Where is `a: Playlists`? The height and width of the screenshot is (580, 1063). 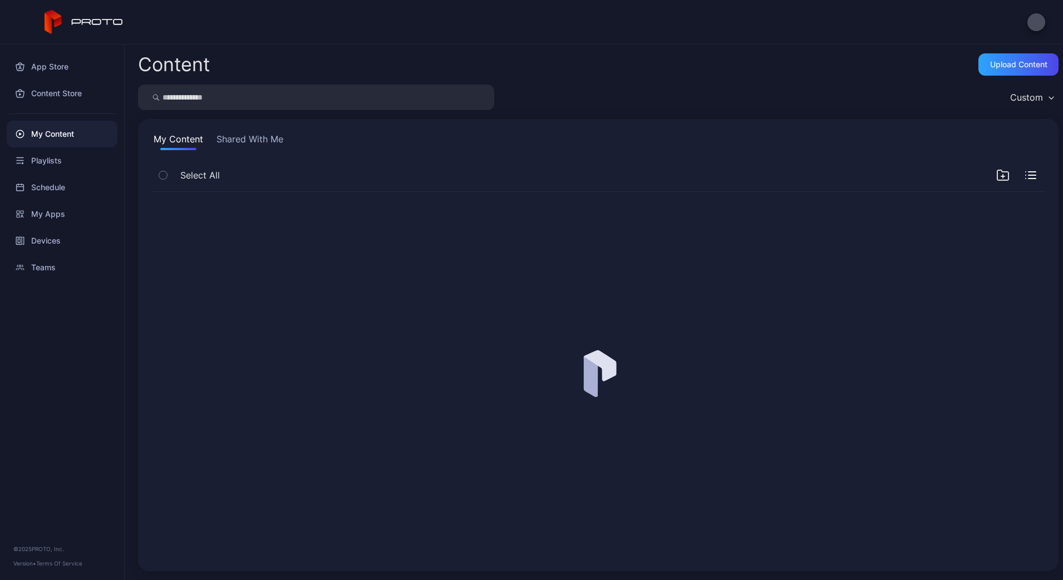 a: Playlists is located at coordinates (62, 161).